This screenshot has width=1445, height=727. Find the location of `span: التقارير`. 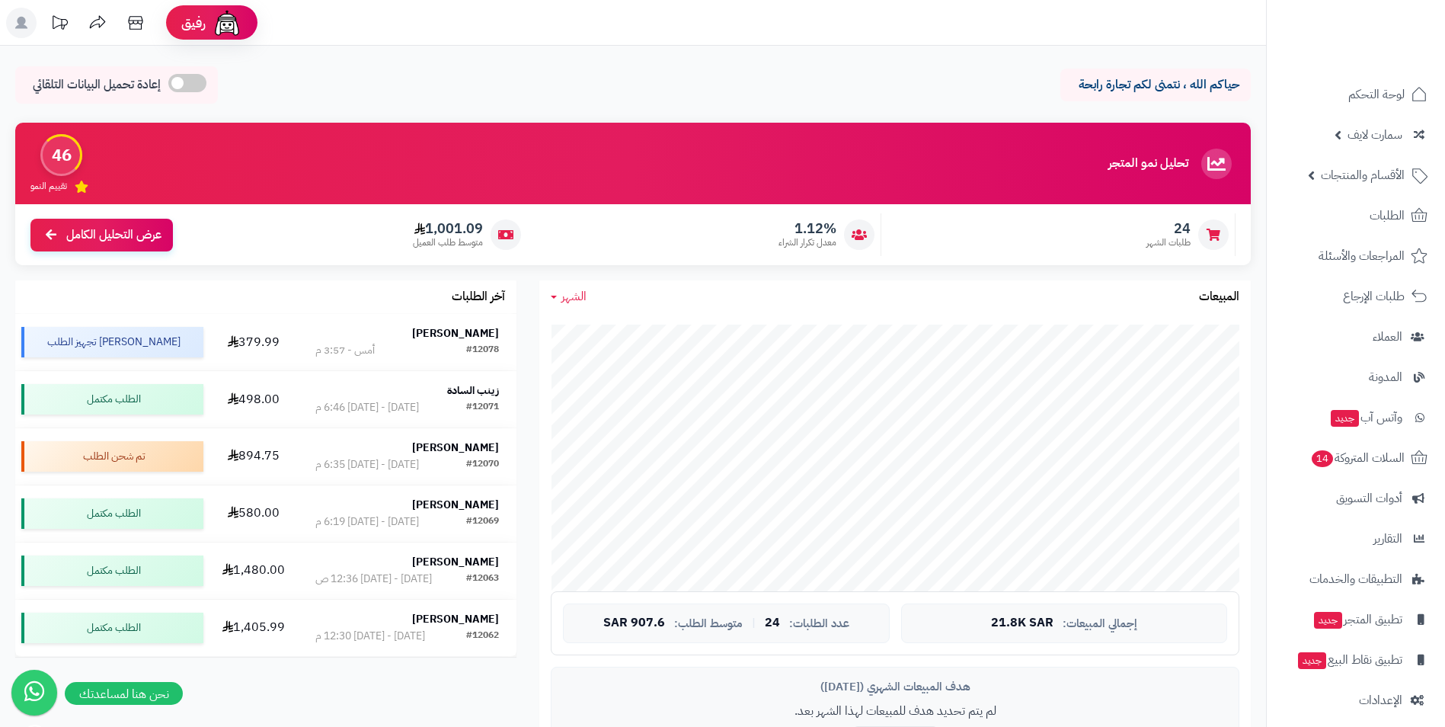

span: التقارير is located at coordinates (1388, 539).